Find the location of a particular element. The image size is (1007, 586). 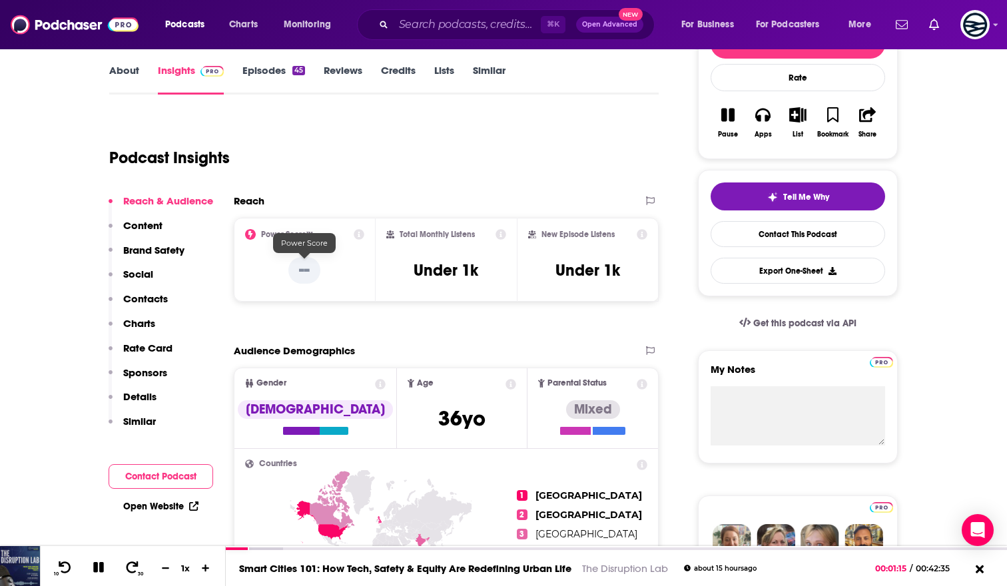

span: Countries is located at coordinates (278, 463).